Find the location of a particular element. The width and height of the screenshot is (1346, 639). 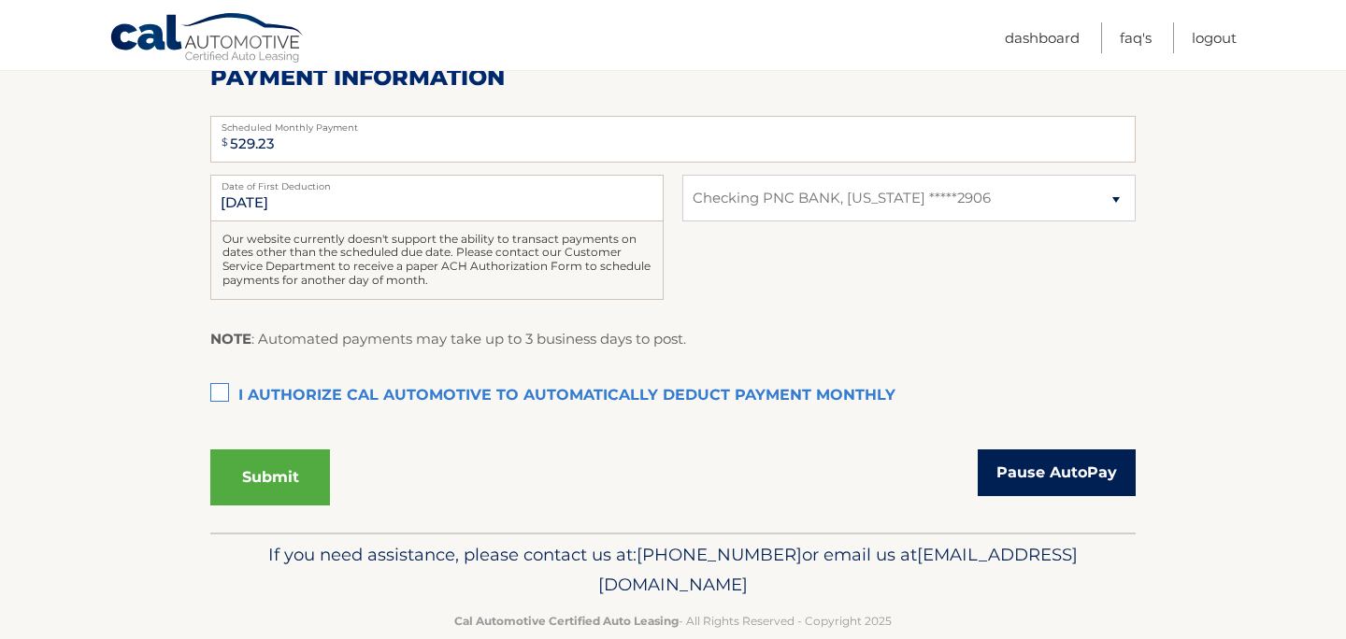

a: Cal Automotive is located at coordinates (207, 39).